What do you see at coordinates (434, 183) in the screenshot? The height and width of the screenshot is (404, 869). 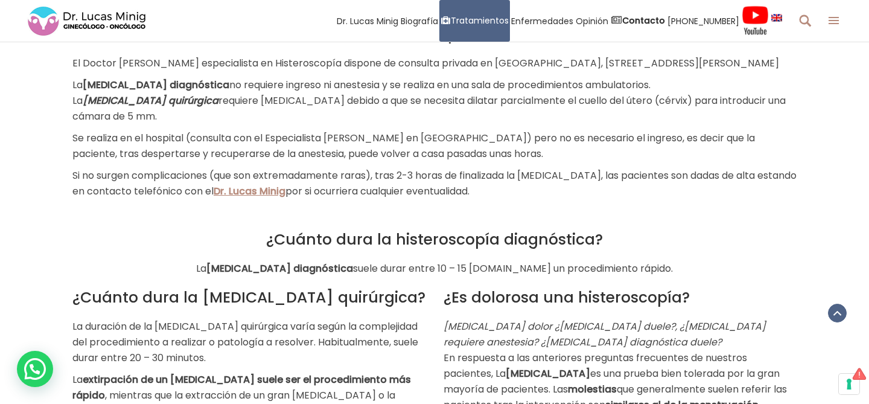 I see `p: Si no surgen complicaciones (que son extremadamente raras), tras 2-3 horas de finalizada la [MEDI...` at bounding box center [434, 183].